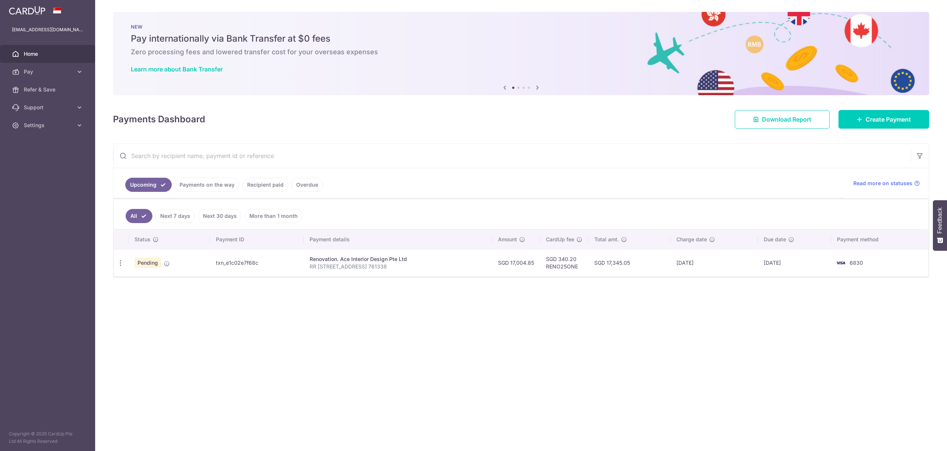 The image size is (947, 451). I want to click on img: Bank transfer banner, so click(521, 54).